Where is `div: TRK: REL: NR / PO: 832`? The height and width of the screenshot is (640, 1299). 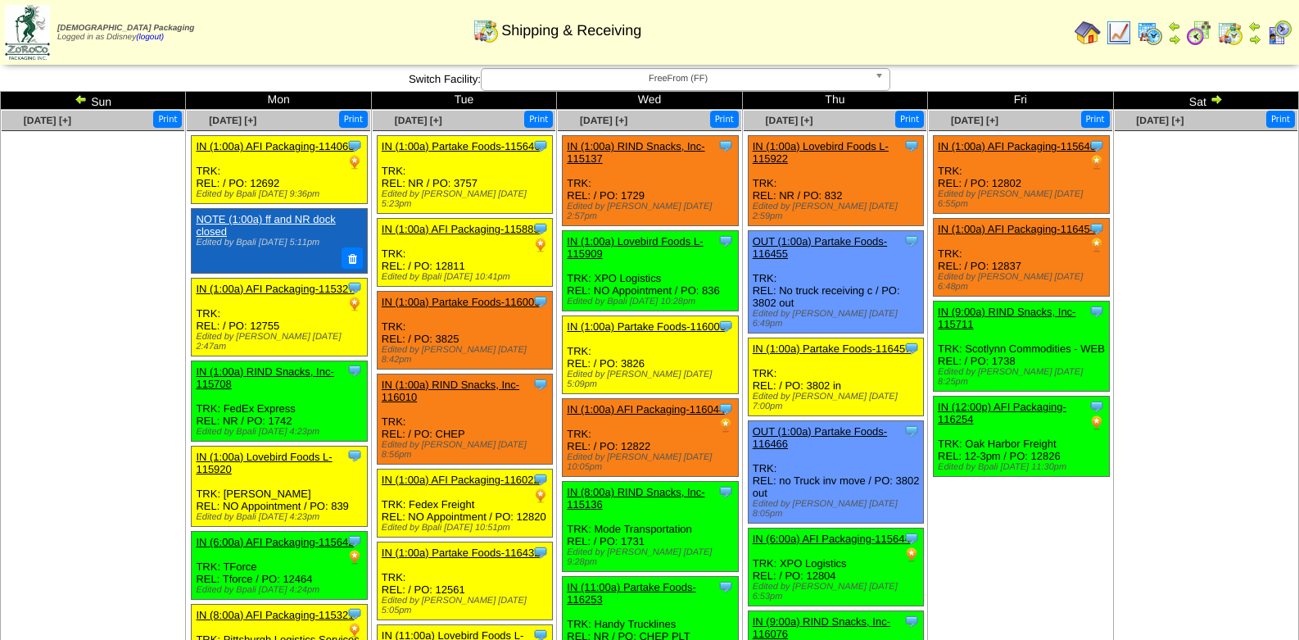 div: TRK: REL: NR / PO: 832 is located at coordinates (835, 181).